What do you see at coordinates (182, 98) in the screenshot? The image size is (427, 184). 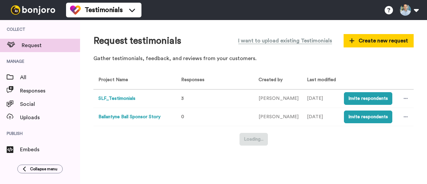 I see `span: 3` at bounding box center [182, 98].